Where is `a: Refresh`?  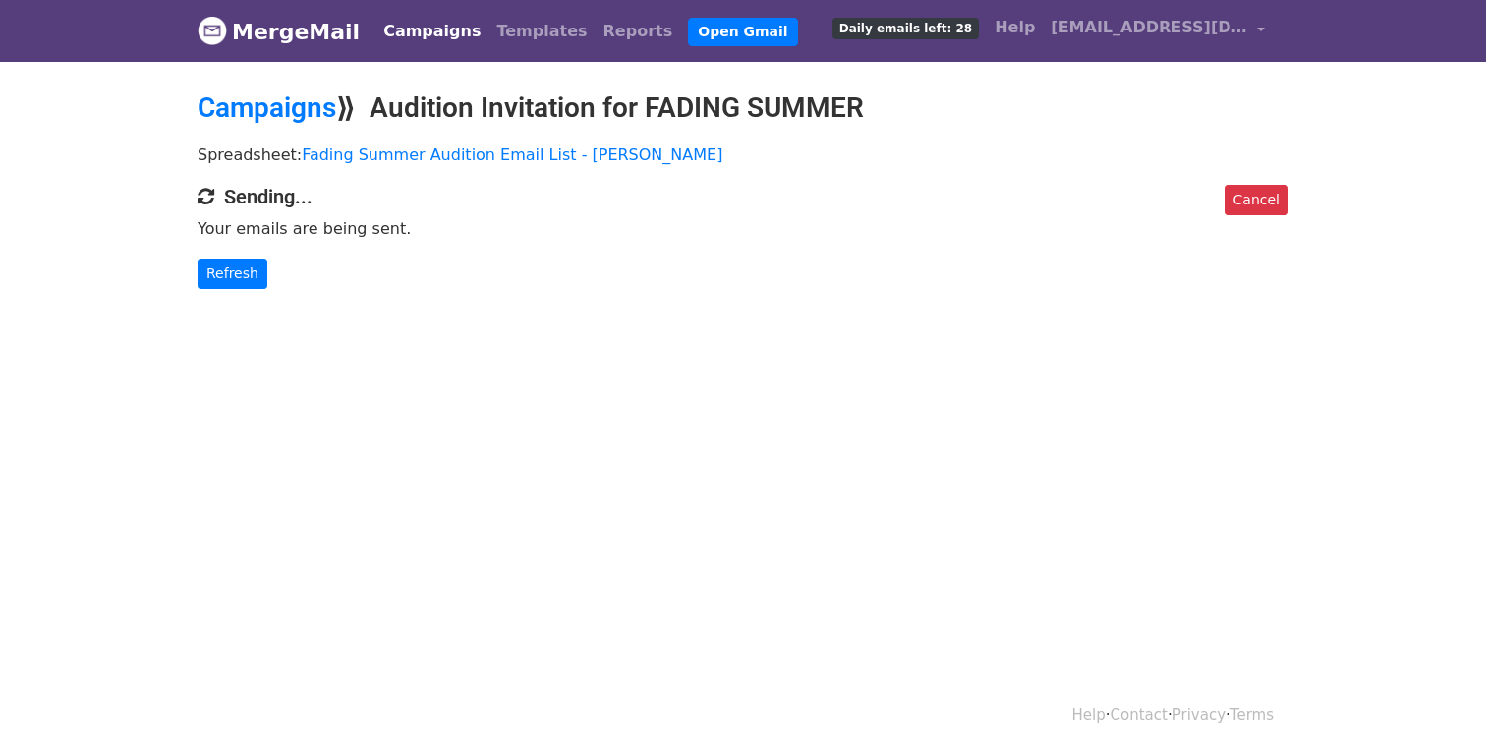
a: Refresh is located at coordinates (232, 273).